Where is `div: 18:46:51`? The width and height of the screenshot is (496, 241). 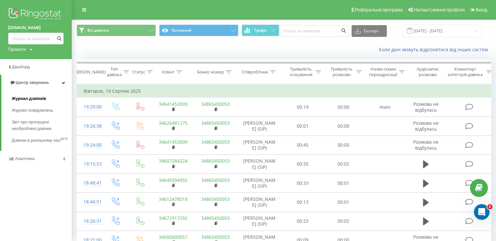
div: 18:46:51 is located at coordinates (90, 202).